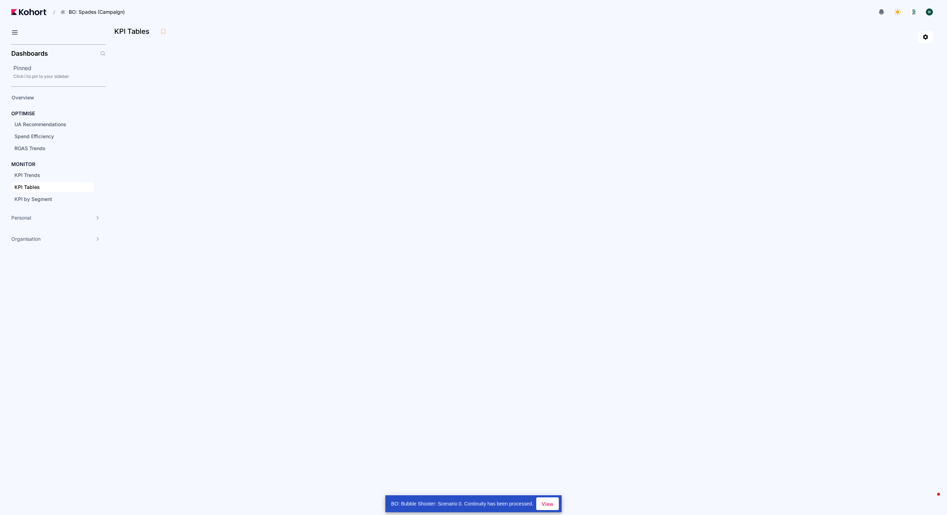 Image resolution: width=947 pixels, height=515 pixels. What do you see at coordinates (53, 175) in the screenshot?
I see `a: KPI Trends` at bounding box center [53, 175].